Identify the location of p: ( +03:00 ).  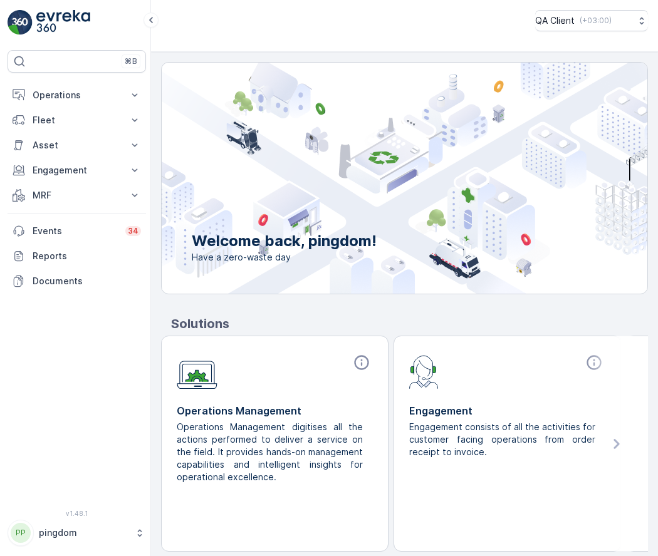
(595, 21).